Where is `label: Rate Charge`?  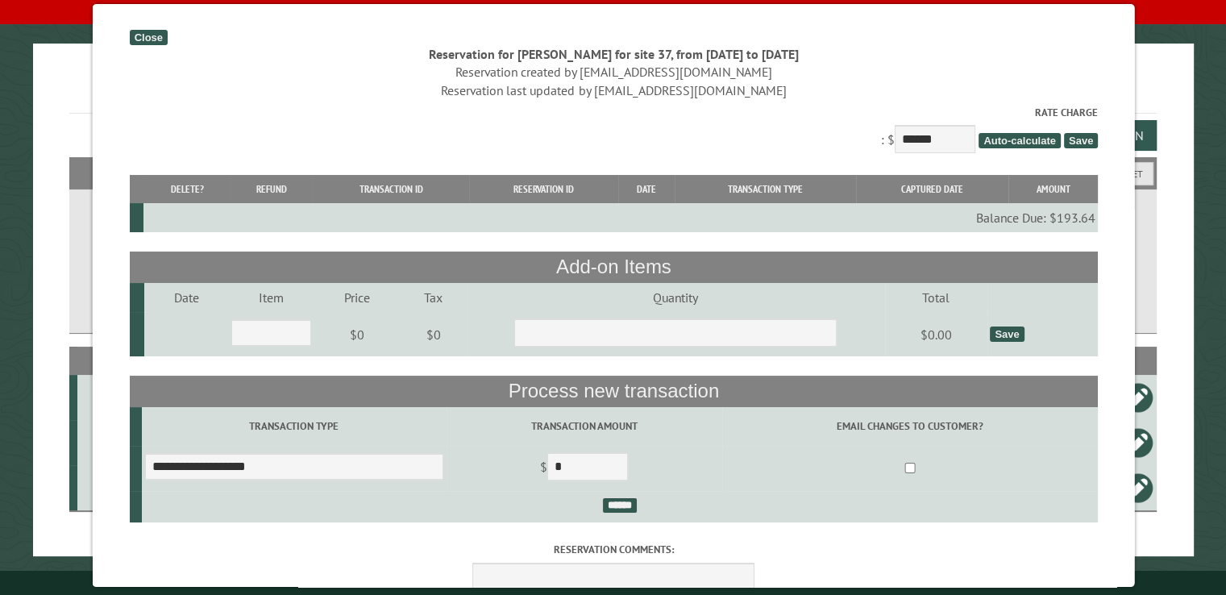
label: Rate Charge is located at coordinates (613, 112).